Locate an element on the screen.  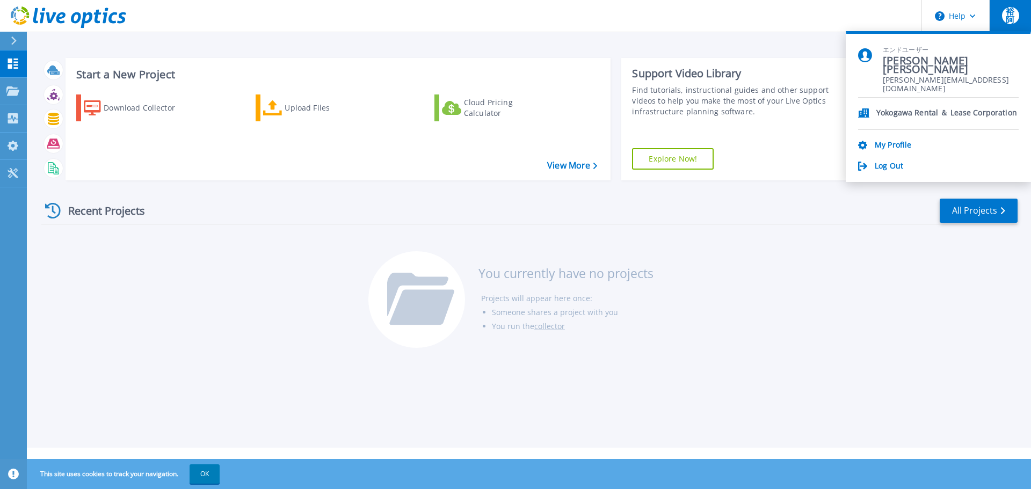
span: 裕阿 is located at coordinates (1011, 16).